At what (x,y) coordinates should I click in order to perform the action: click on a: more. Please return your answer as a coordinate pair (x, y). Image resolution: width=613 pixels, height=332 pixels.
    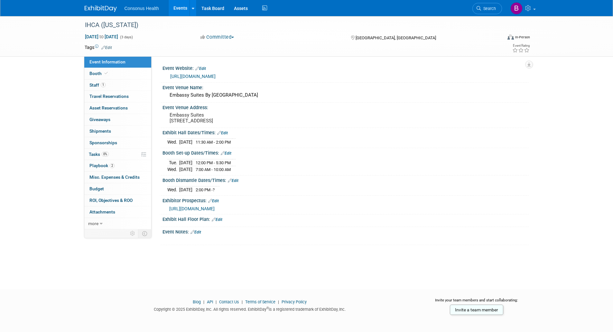
    Looking at the image, I should click on (118, 223).